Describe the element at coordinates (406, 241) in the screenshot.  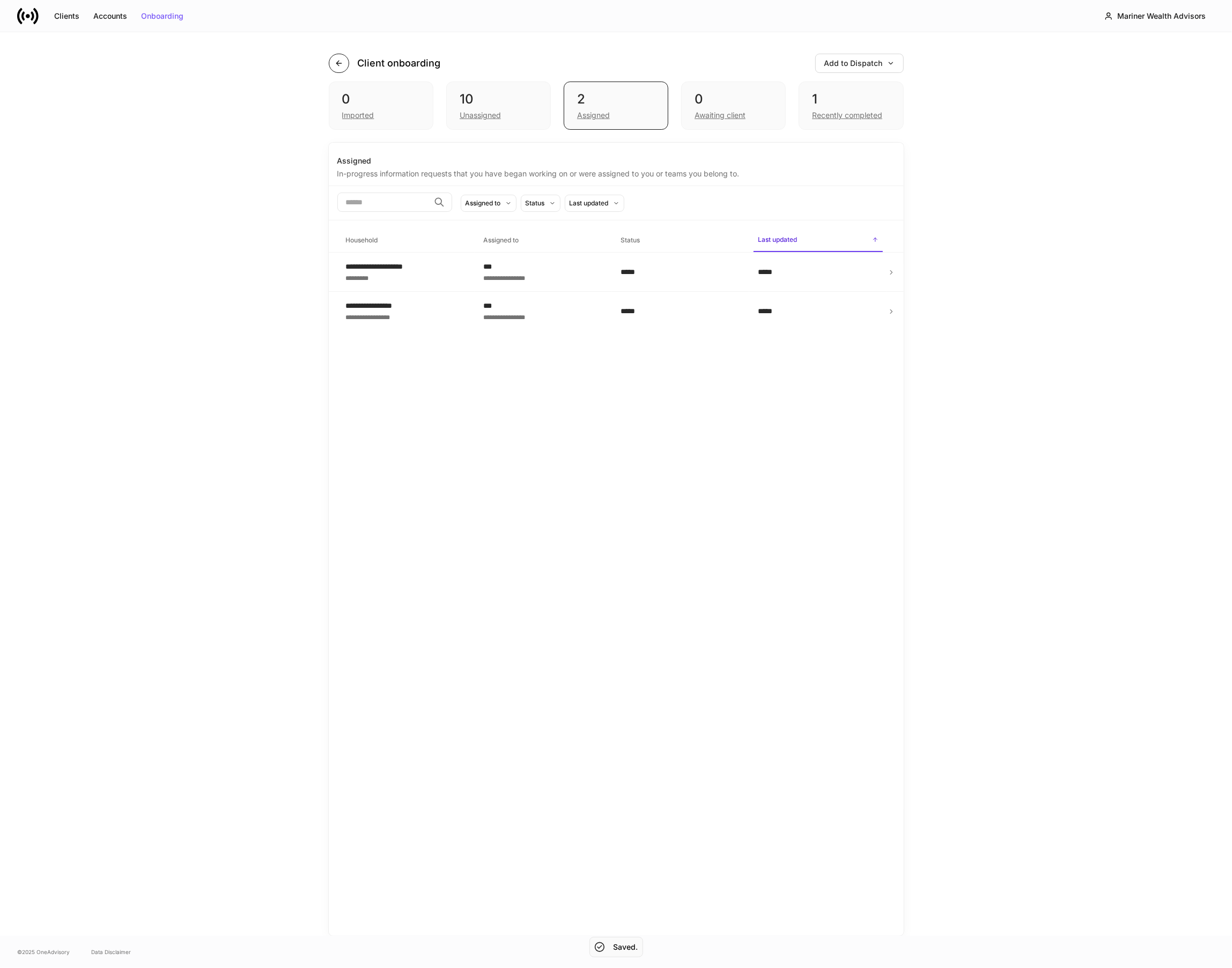
I see `span: Household` at that location.